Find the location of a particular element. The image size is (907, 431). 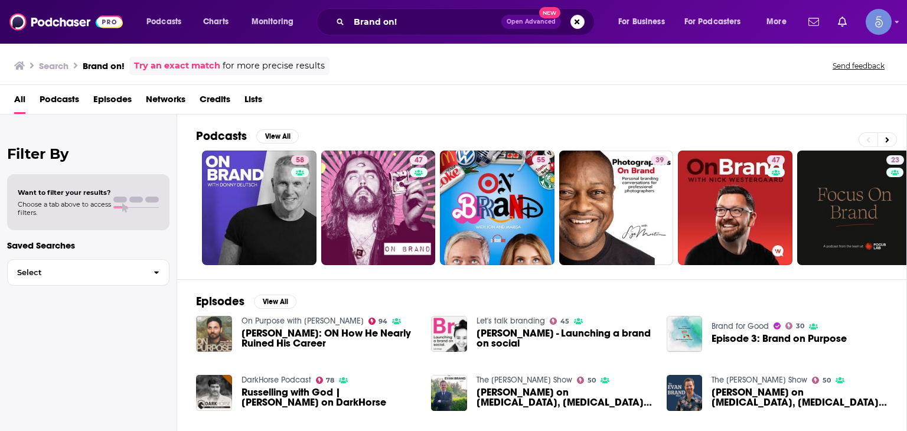

span: 39 is located at coordinates (659, 161).